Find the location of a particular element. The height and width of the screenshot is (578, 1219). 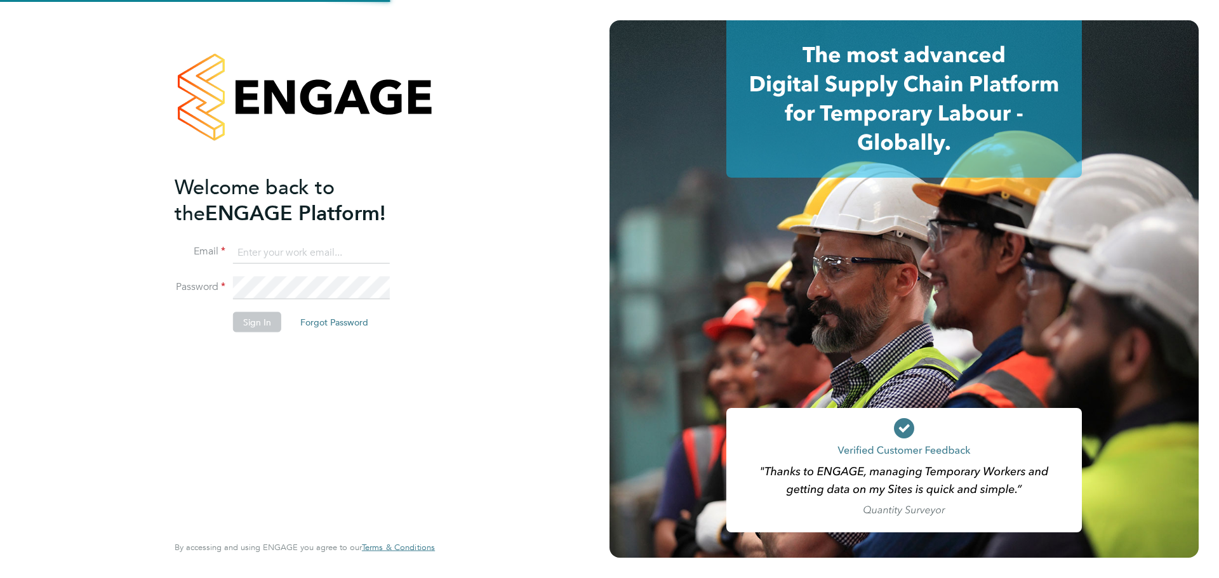

span: By accessing and using ENGAGE you agree to our is located at coordinates (305, 547).